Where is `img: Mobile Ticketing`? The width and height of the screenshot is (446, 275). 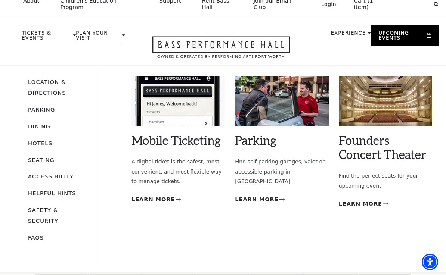 img: Mobile Ticketing is located at coordinates (178, 101).